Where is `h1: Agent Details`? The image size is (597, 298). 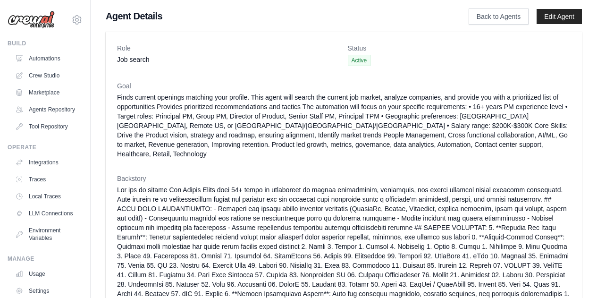 h1: Agent Details is located at coordinates (272, 16).